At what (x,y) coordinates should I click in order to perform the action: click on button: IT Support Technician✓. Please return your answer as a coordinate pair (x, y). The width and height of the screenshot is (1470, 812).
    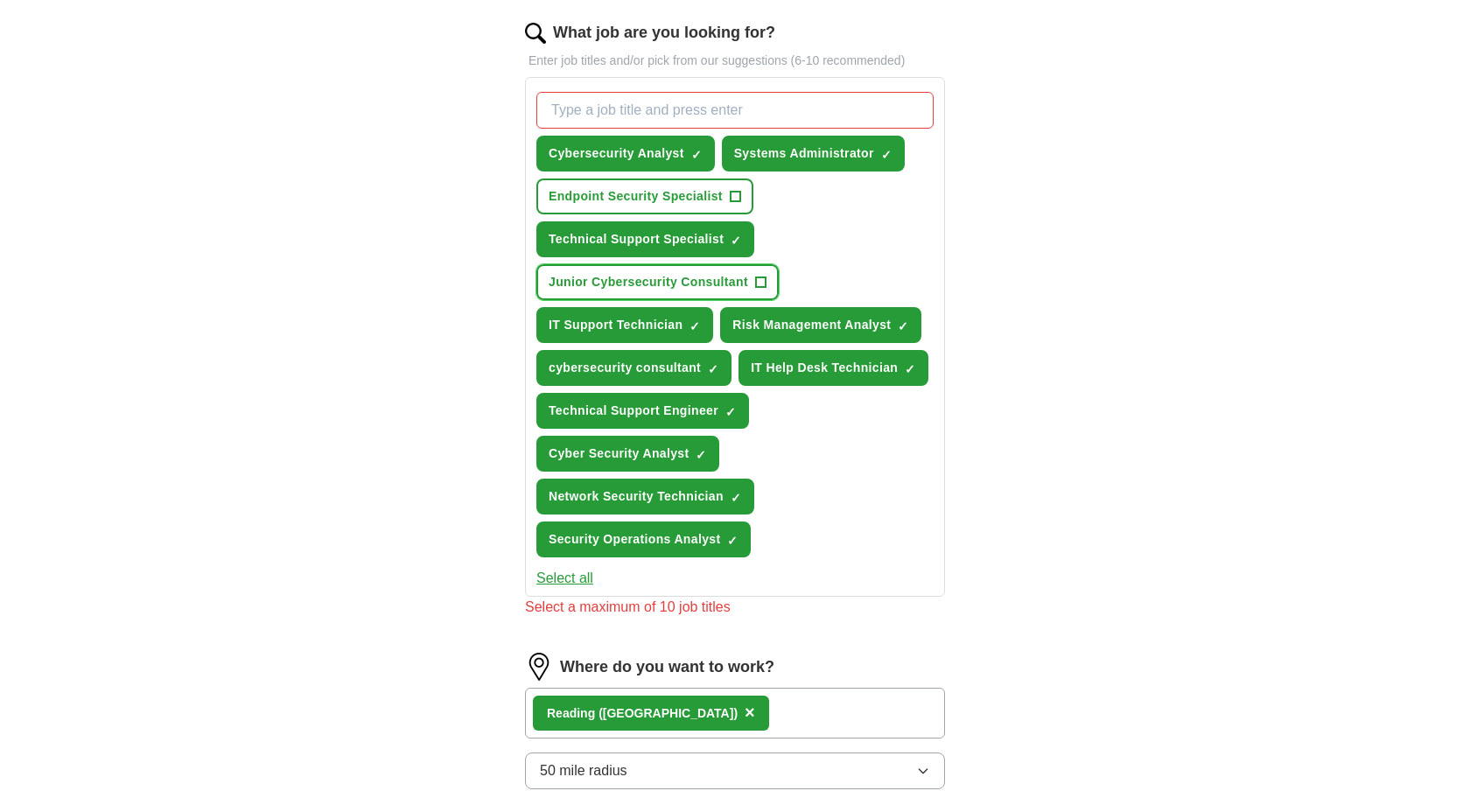
    Looking at the image, I should click on (625, 324).